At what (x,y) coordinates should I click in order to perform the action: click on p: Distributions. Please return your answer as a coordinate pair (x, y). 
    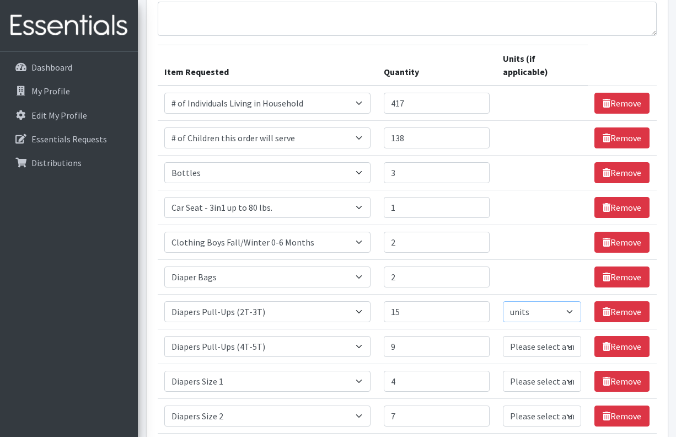
    Looking at the image, I should click on (56, 163).